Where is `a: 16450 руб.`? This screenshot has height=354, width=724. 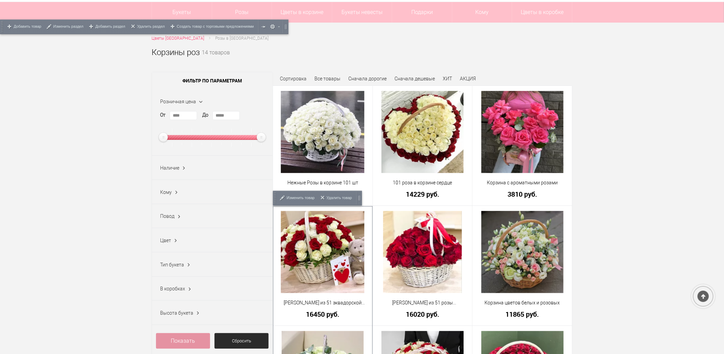 a: 16450 руб. is located at coordinates (322, 314).